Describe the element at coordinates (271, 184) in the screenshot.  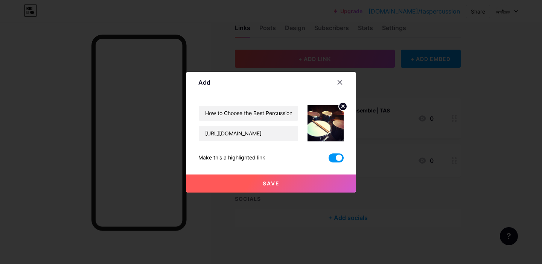
I see `button: Save` at that location.